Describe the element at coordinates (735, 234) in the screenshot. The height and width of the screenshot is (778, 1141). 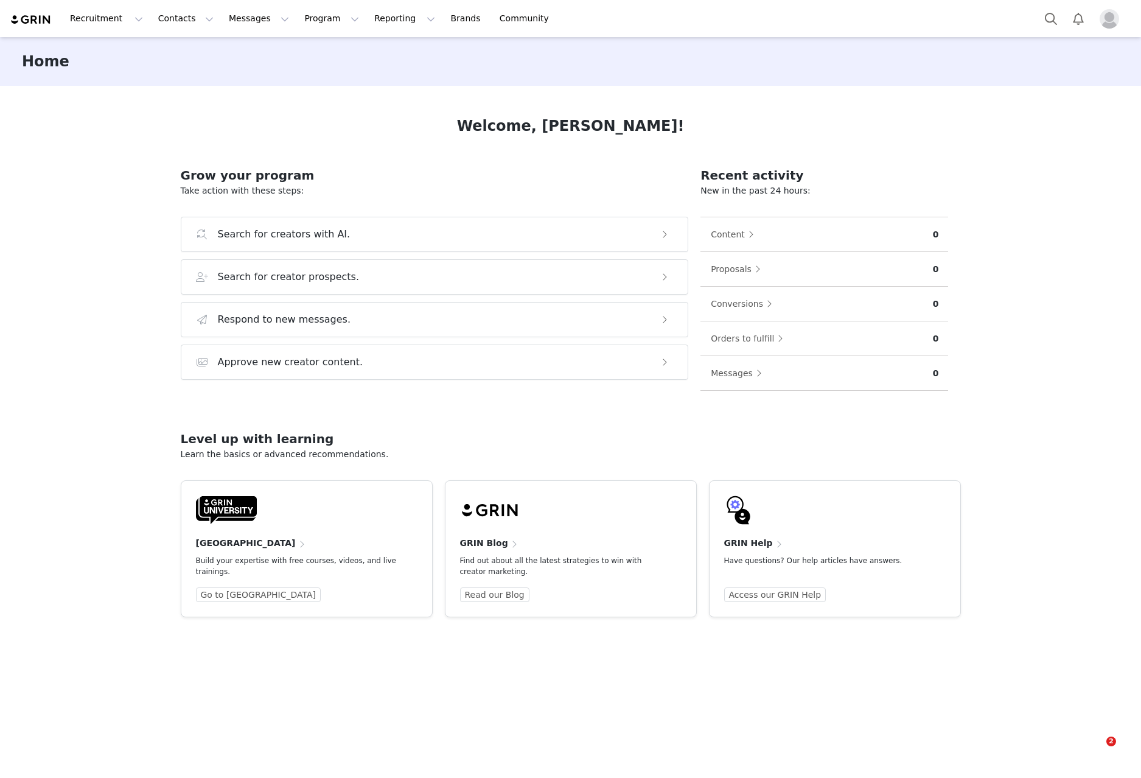
I see `button: Content` at that location.